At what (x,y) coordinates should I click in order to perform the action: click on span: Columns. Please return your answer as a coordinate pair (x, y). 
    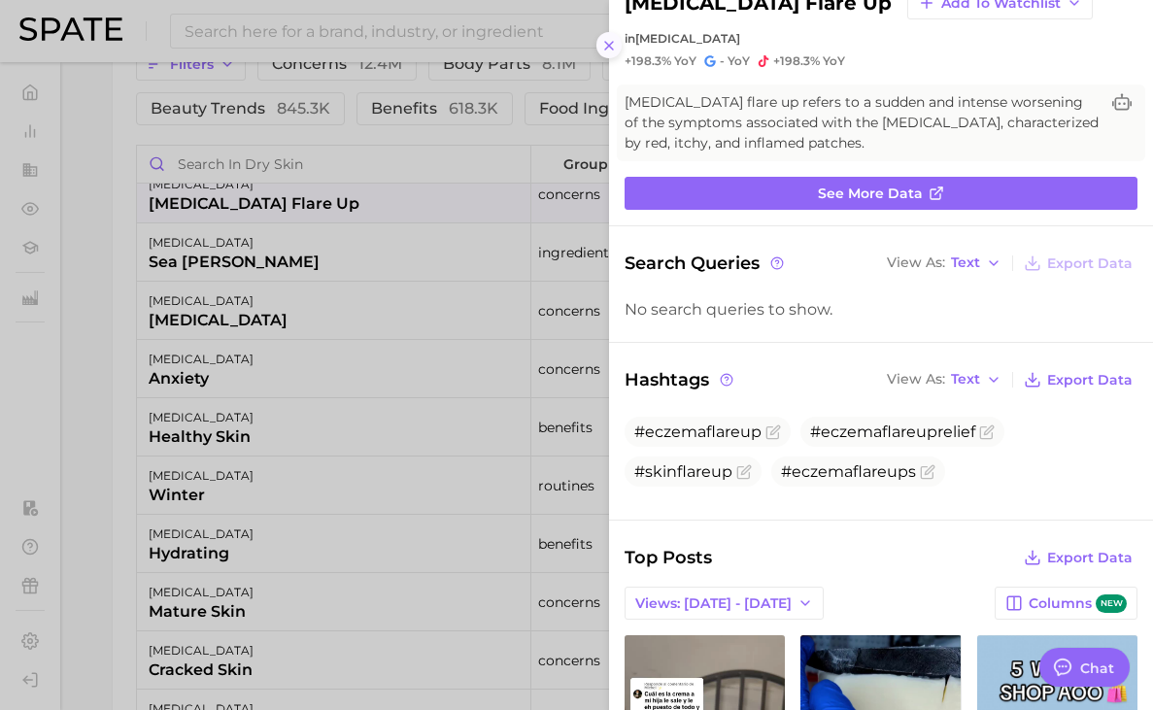
    Looking at the image, I should click on (1077, 603).